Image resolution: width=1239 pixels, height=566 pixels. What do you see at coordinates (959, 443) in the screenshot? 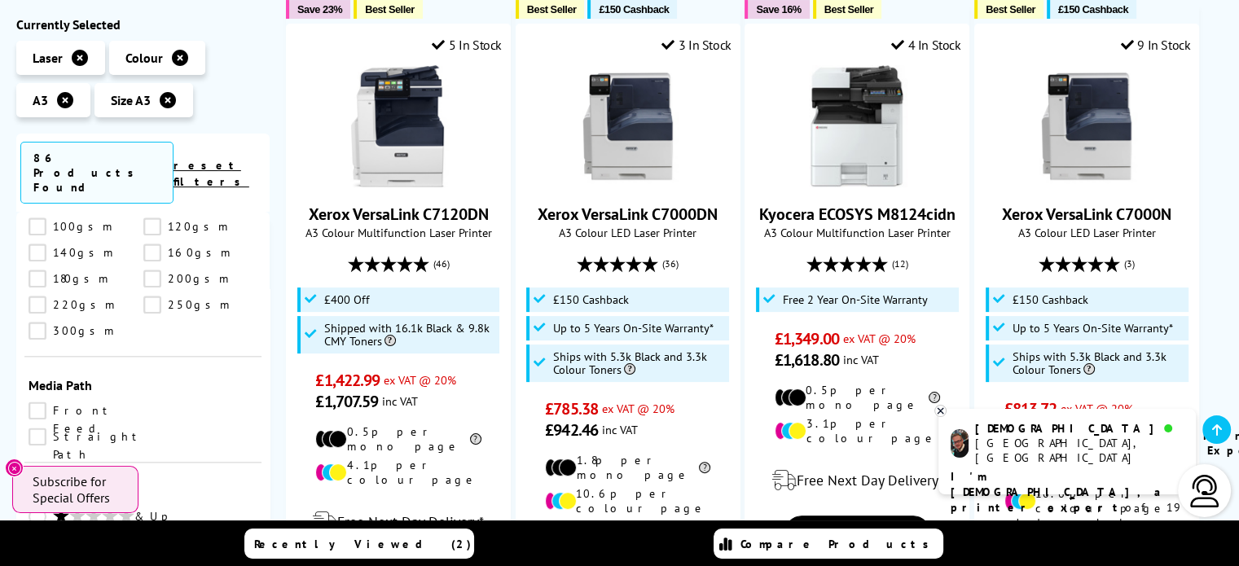
I see `img: chris-livechat.png` at bounding box center [959, 443].